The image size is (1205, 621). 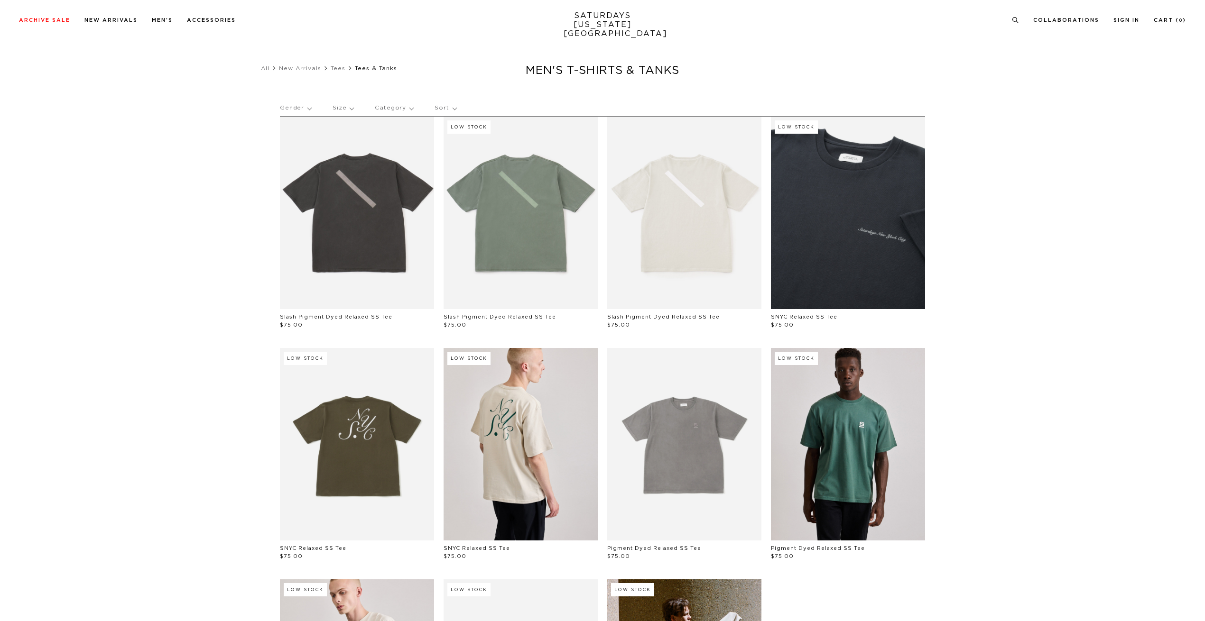 What do you see at coordinates (1126, 20) in the screenshot?
I see `a: Sign In` at bounding box center [1126, 20].